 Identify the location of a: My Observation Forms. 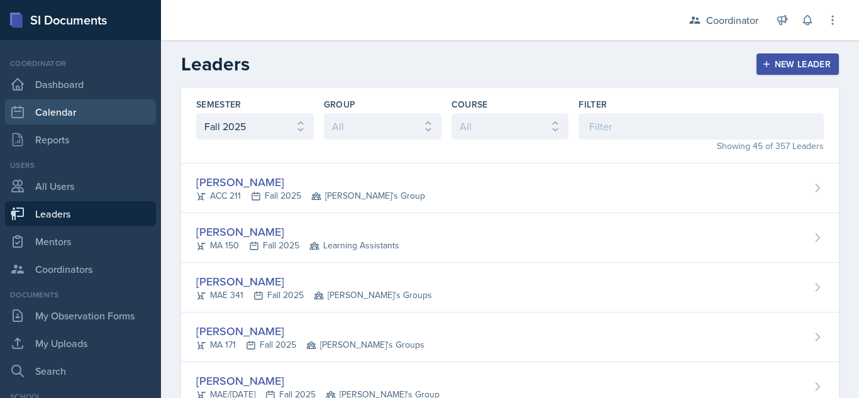
(81, 316).